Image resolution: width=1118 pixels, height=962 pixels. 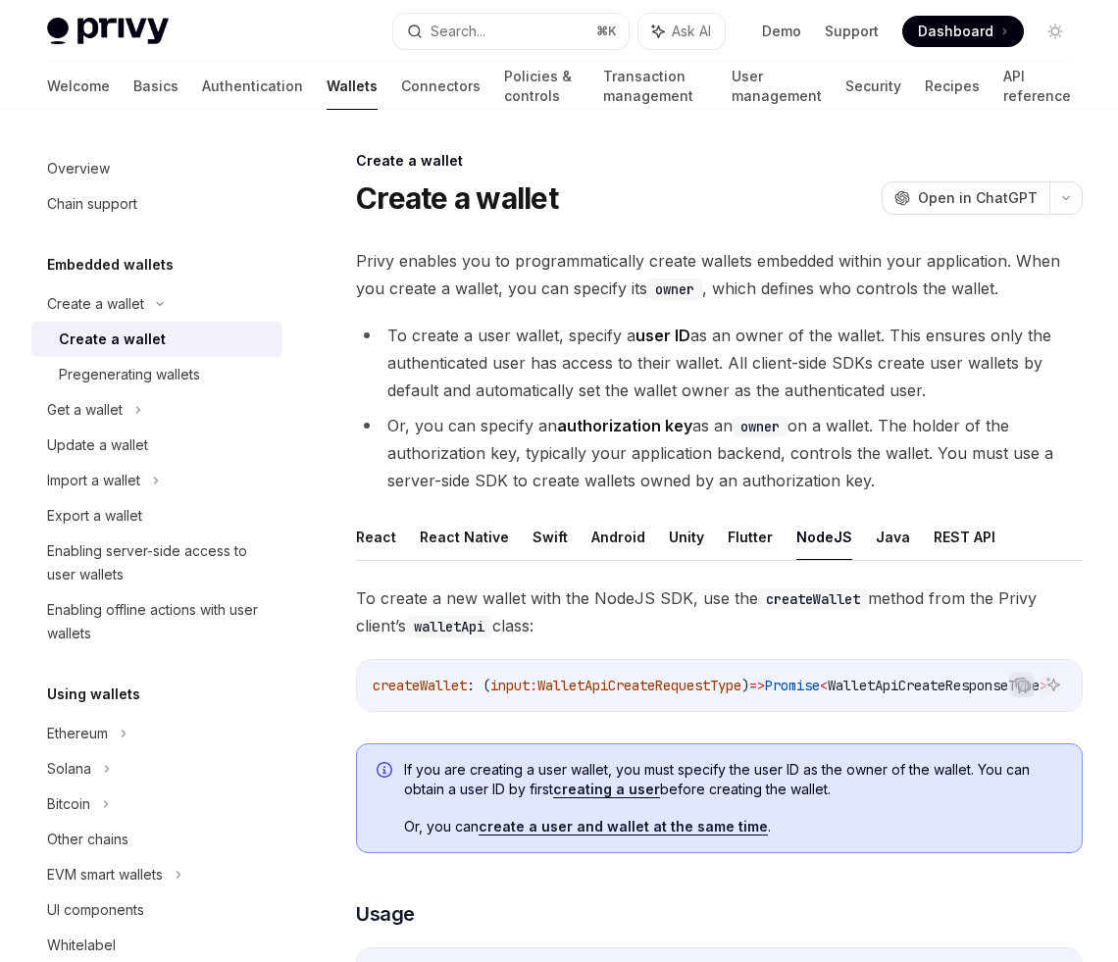 I want to click on button: React, so click(x=375, y=536).